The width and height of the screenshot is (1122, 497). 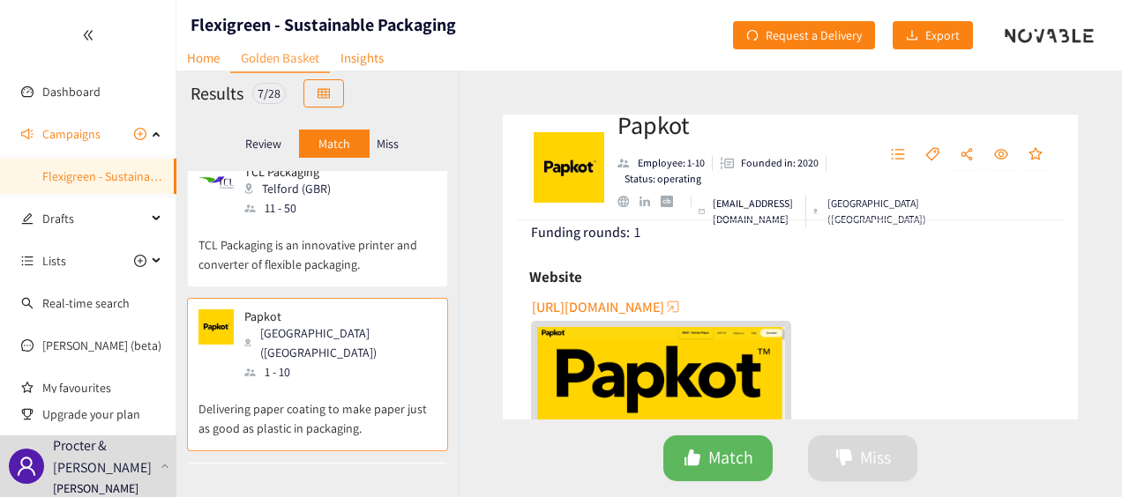 What do you see at coordinates (387, 144) in the screenshot?
I see `p: Miss` at bounding box center [387, 144].